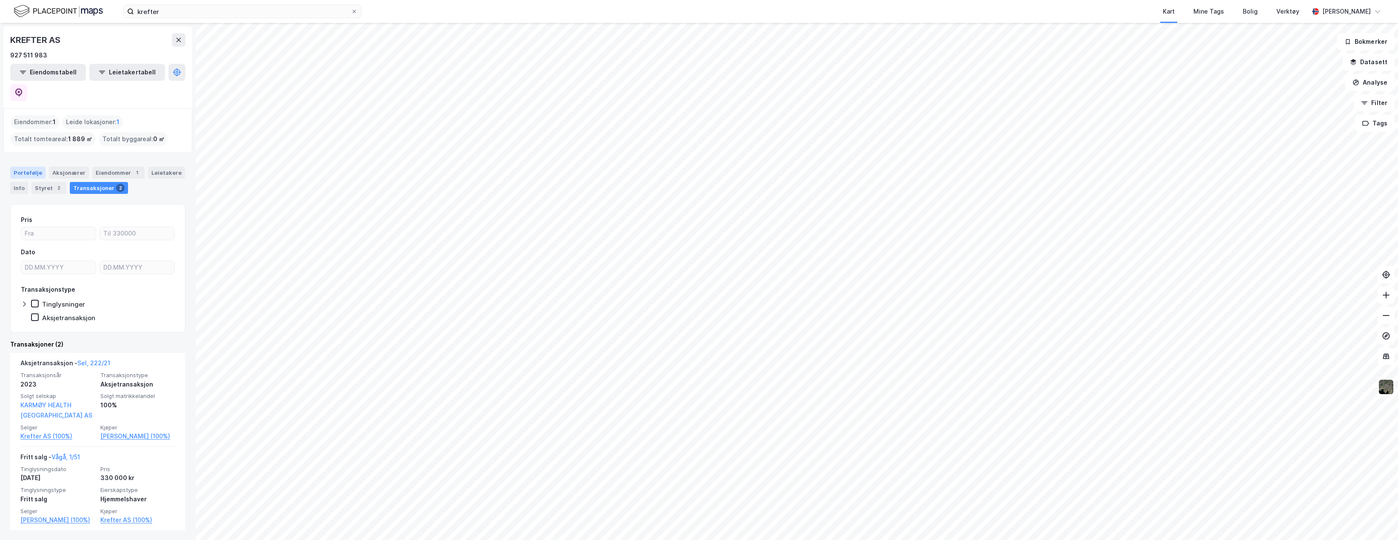  What do you see at coordinates (58, 375) in the screenshot?
I see `span: Transaksjonsår` at bounding box center [58, 375].